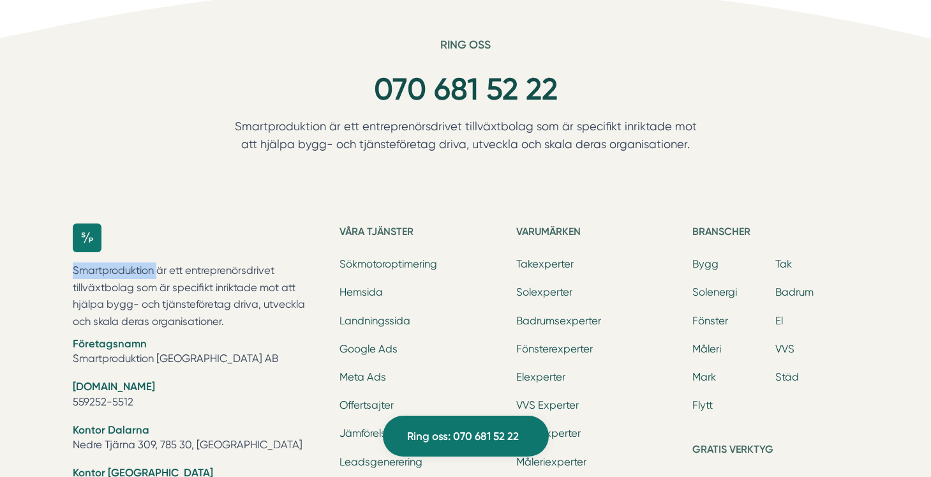 The width and height of the screenshot is (931, 477). Describe the element at coordinates (466, 436) in the screenshot. I see `a: Ring oss: 070 681 52 22` at that location.